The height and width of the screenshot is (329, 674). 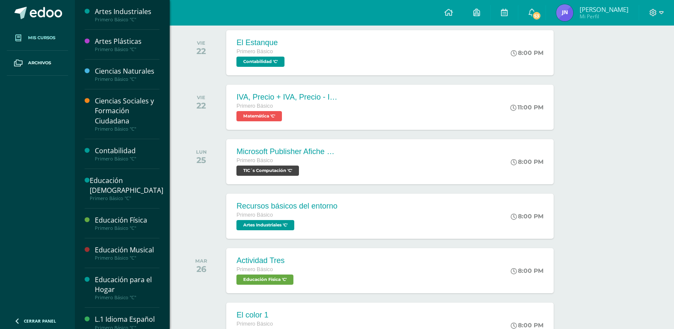 I want to click on div: Actividad Tres, so click(x=266, y=260).